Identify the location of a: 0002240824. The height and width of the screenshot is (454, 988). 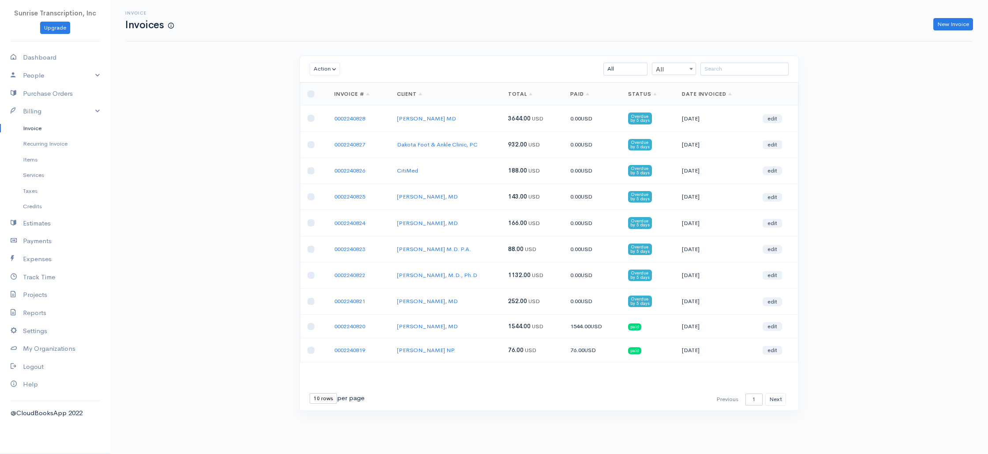
(350, 223).